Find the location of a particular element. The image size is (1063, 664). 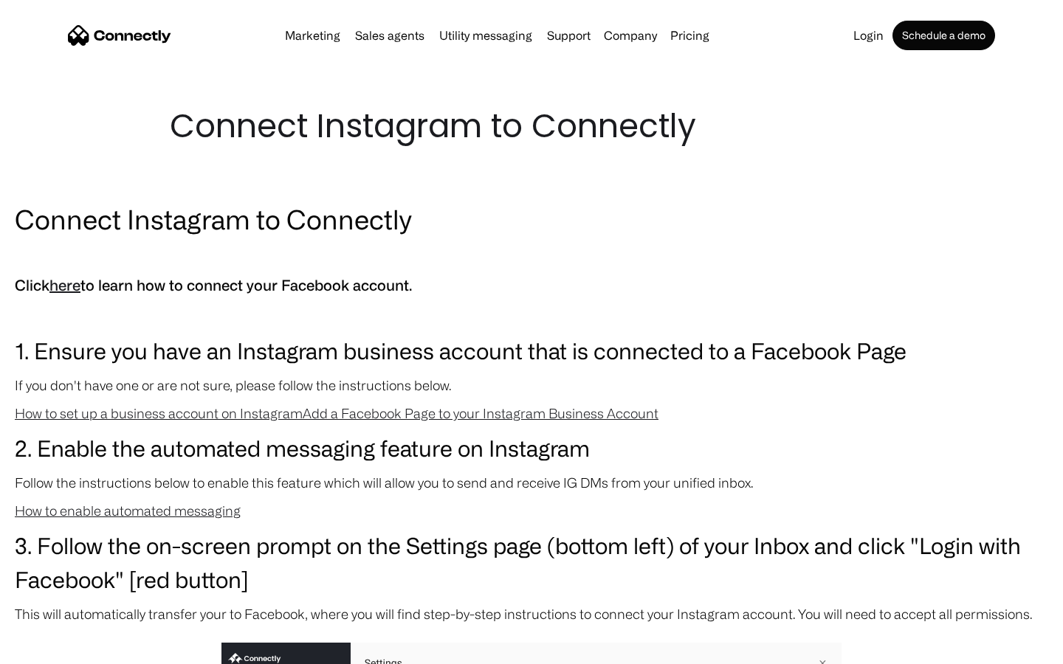

h3: 1. Ensure you have an Instagram business account that is connected to a Facebook Page is located at coordinates (531, 351).